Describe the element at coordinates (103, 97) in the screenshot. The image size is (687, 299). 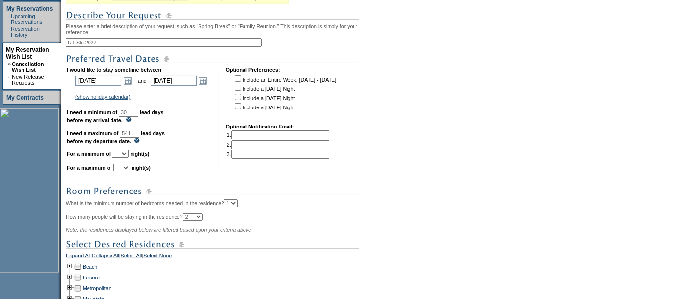
I see `a: (show holiday calendar)` at that location.